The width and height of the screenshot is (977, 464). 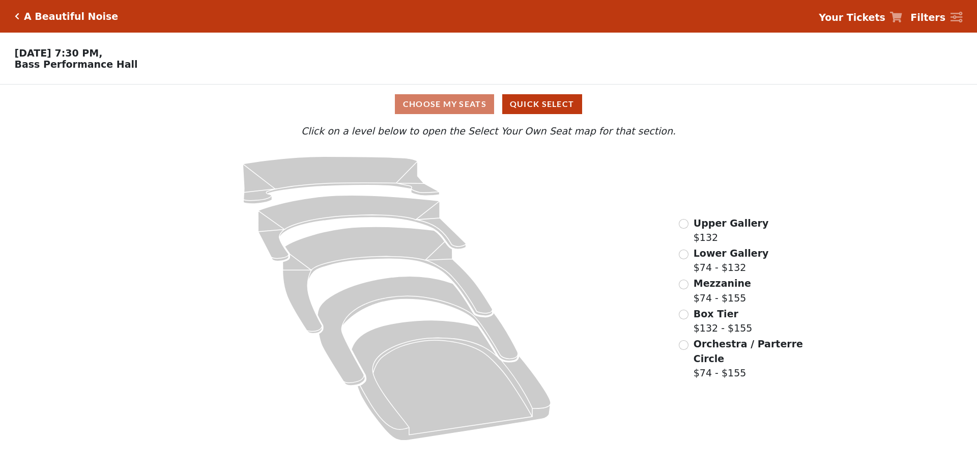 I want to click on span: Mezzanine, so click(x=722, y=283).